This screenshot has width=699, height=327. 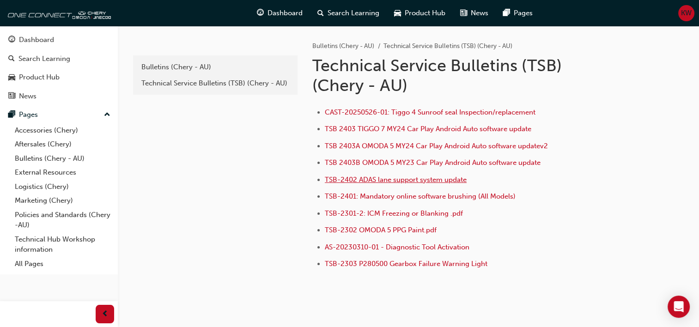 What do you see at coordinates (419, 13) in the screenshot?
I see `a: car-iconProduct Hub` at bounding box center [419, 13].